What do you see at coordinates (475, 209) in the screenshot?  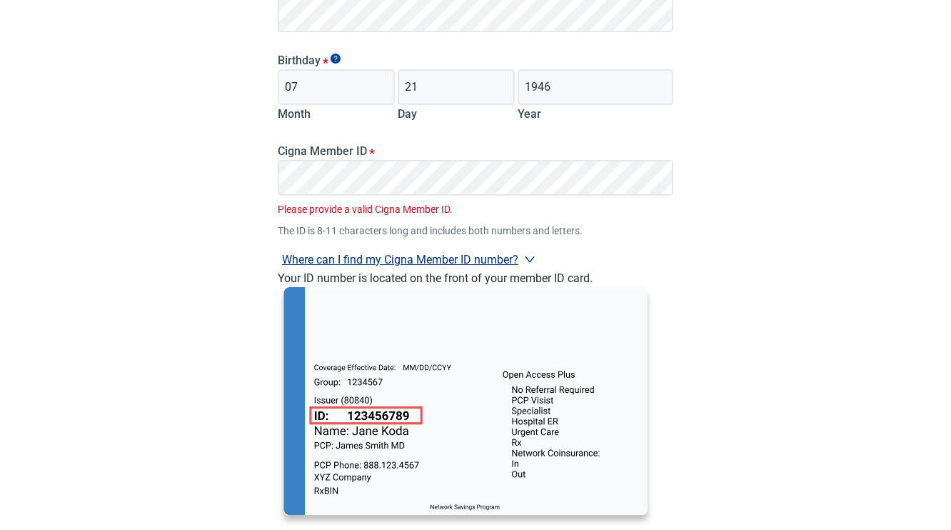 I see `span: Please provide a valid Cigna Member ID.` at bounding box center [475, 209].